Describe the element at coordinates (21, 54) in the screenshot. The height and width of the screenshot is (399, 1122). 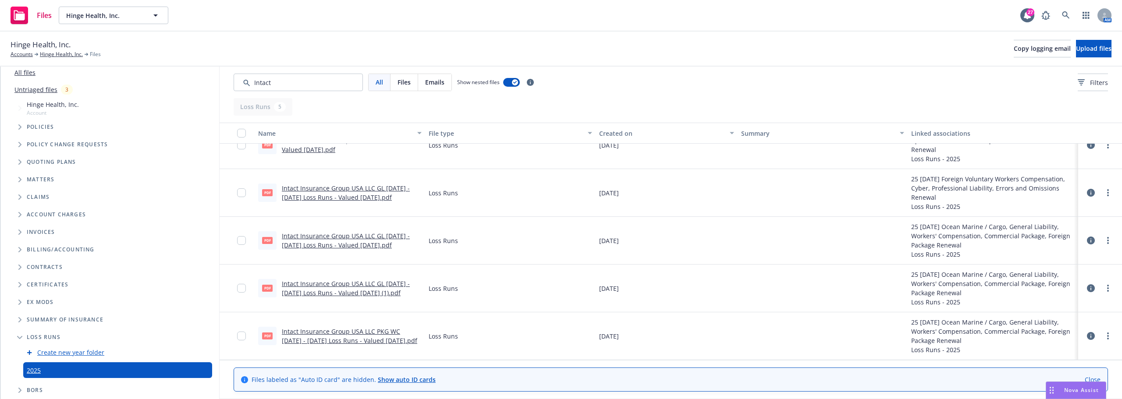
I see `a: Accounts` at that location.